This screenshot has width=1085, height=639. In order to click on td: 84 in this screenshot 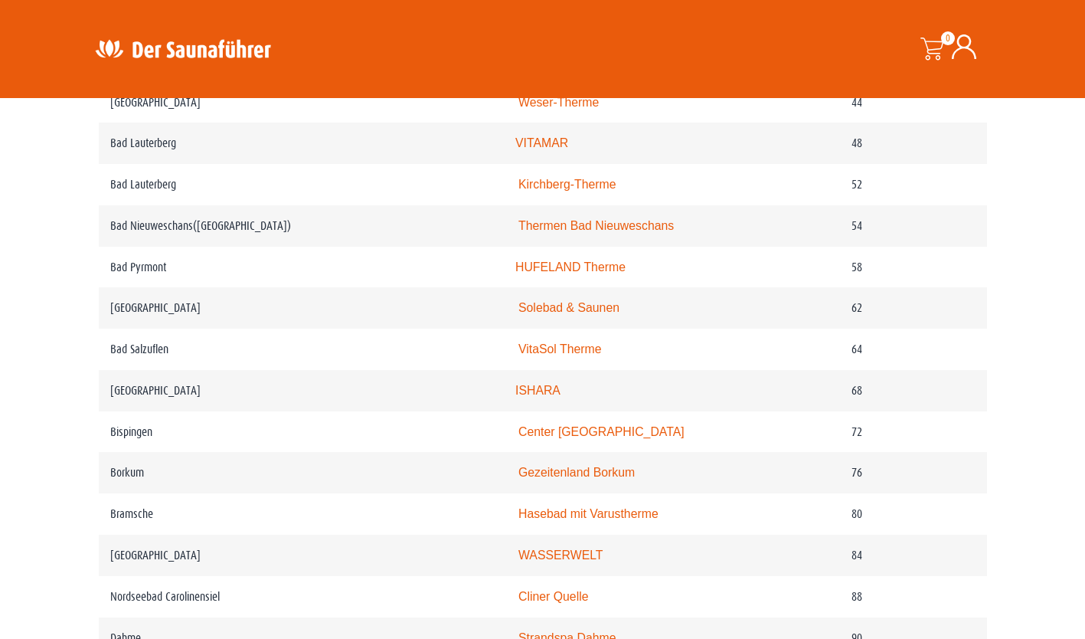, I will do `click(913, 555)`.